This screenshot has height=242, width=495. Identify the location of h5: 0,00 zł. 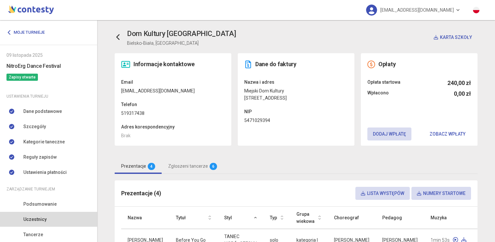
(462, 94).